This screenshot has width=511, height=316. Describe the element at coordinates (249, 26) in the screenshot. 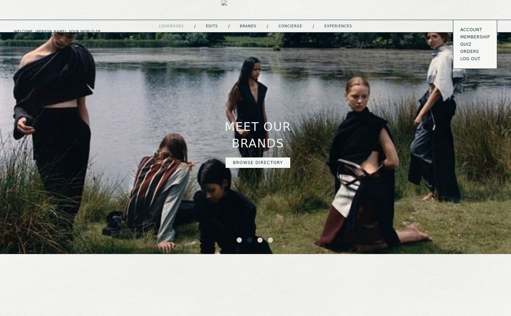

I see `a: Brands` at that location.